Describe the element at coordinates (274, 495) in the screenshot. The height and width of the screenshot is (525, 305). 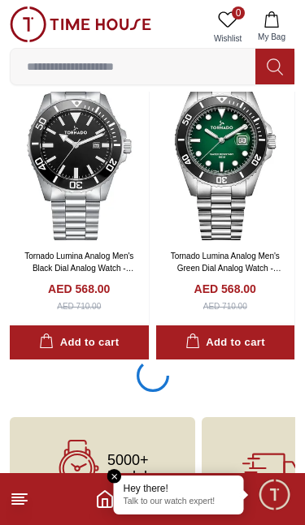
I see `div: Chat Widget` at that location.